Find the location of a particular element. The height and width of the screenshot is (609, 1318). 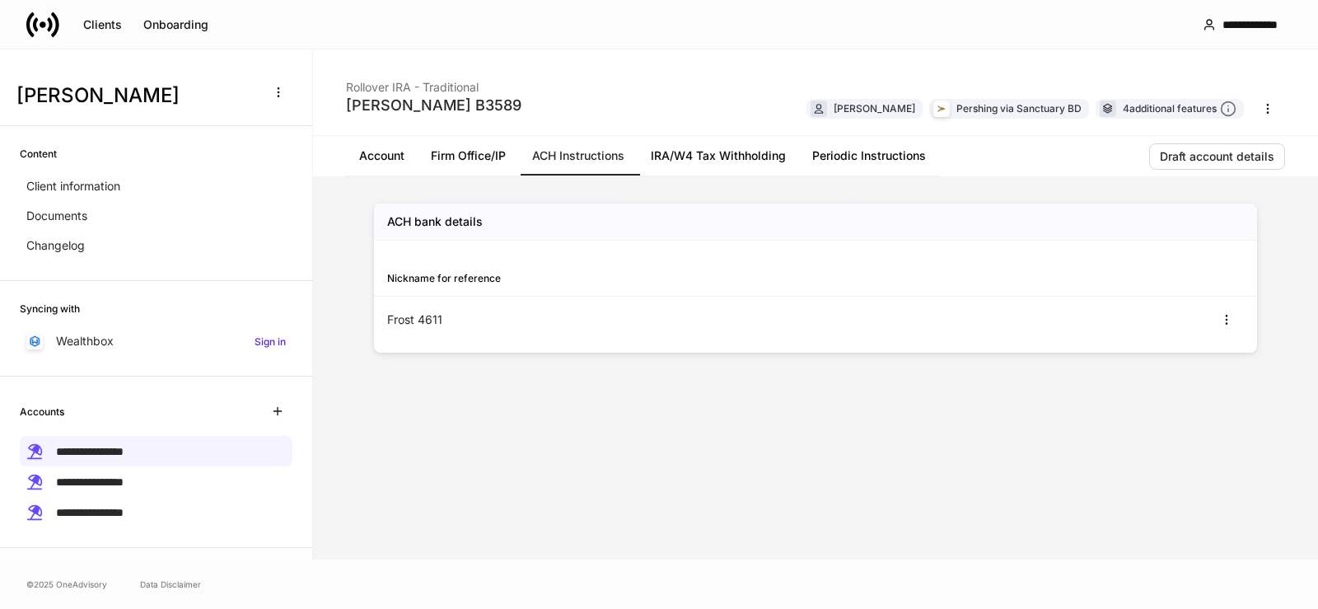

p: Changelog is located at coordinates (55, 246).